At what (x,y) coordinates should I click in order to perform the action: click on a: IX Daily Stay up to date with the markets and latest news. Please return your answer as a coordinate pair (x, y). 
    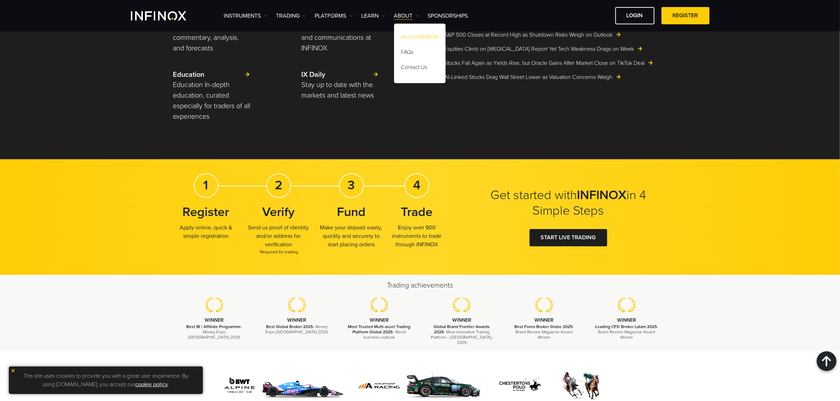
    Looking at the image, I should click on (340, 85).